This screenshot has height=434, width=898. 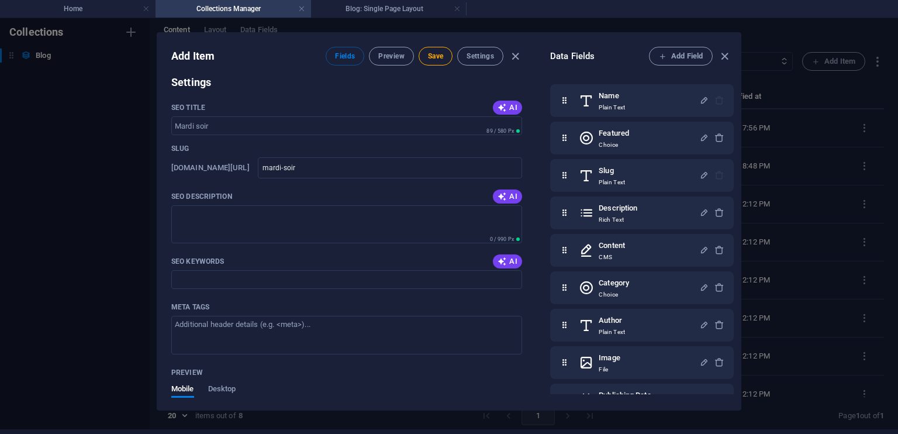 I want to click on span: Add Field, so click(x=680, y=56).